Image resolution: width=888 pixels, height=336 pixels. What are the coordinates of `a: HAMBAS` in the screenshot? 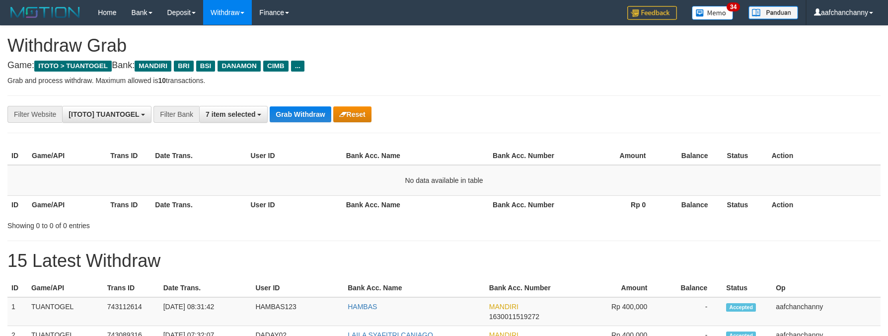 It's located at (362, 306).